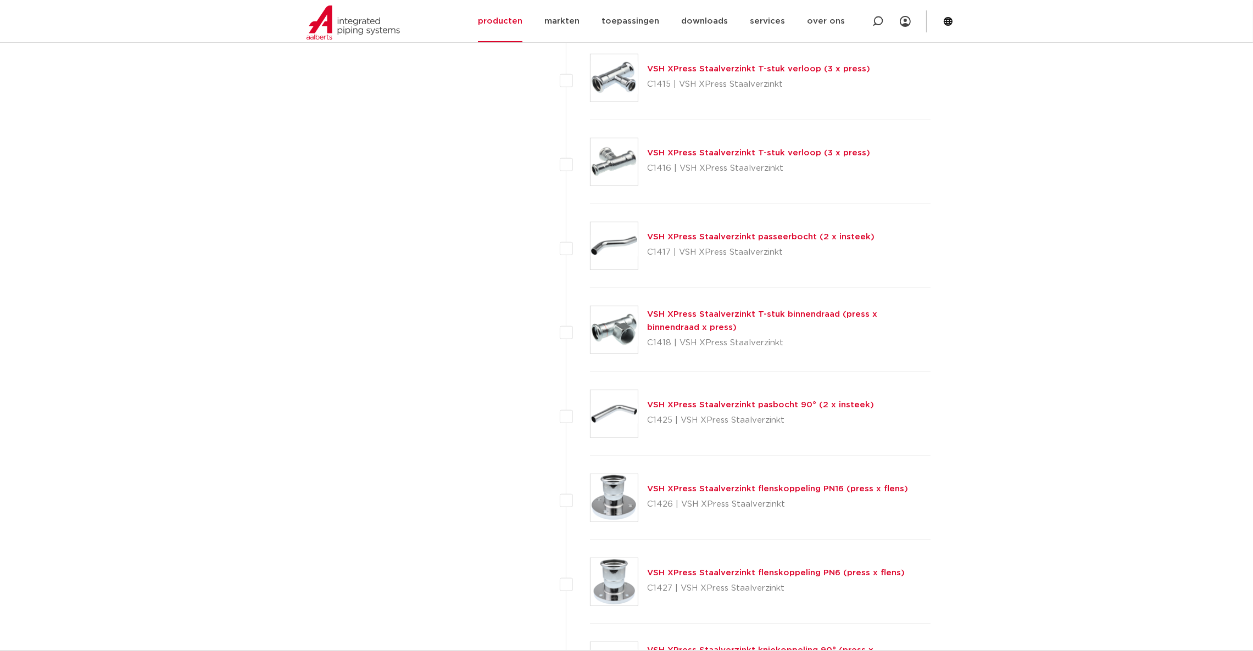 This screenshot has height=651, width=1253. What do you see at coordinates (789, 343) in the screenshot?
I see `p: C1418 | VSH XPress Staalverzinkt` at bounding box center [789, 343].